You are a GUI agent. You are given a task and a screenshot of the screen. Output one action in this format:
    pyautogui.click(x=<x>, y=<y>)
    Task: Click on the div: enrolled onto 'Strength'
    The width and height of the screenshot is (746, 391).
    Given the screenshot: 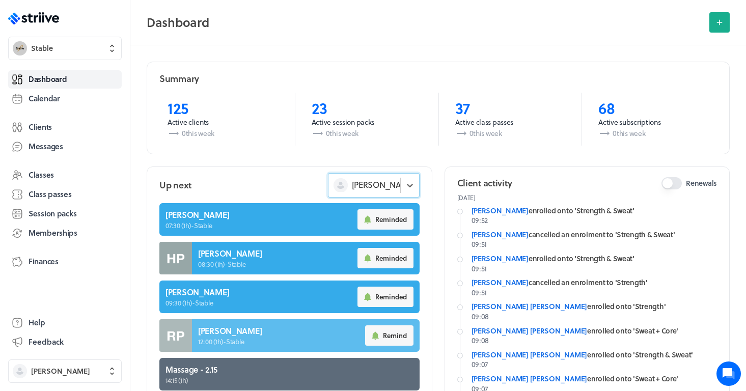 What is the action you would take?
    pyautogui.click(x=595, y=307)
    